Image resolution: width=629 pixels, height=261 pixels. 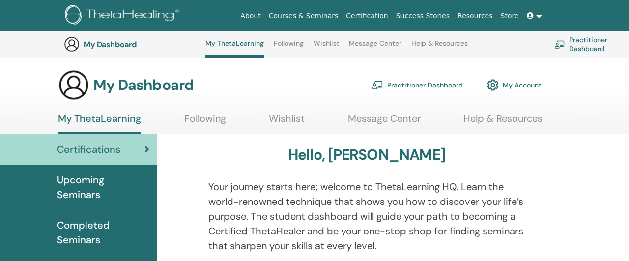 I want to click on img: cog.svg, so click(x=493, y=85).